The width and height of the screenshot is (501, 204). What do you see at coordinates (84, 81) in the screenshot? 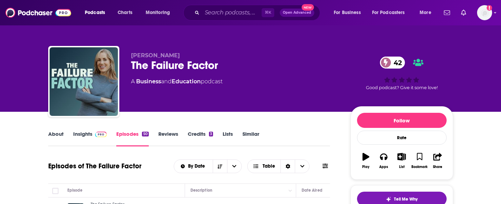
I see `img: The Failure Factor` at bounding box center [84, 81].